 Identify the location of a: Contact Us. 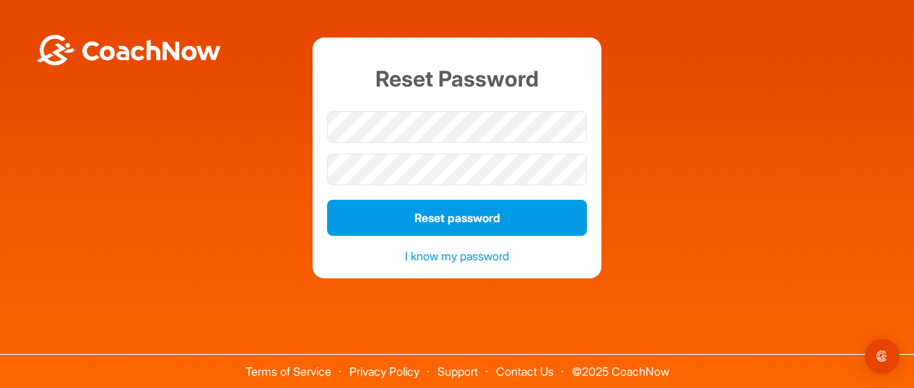
(525, 372).